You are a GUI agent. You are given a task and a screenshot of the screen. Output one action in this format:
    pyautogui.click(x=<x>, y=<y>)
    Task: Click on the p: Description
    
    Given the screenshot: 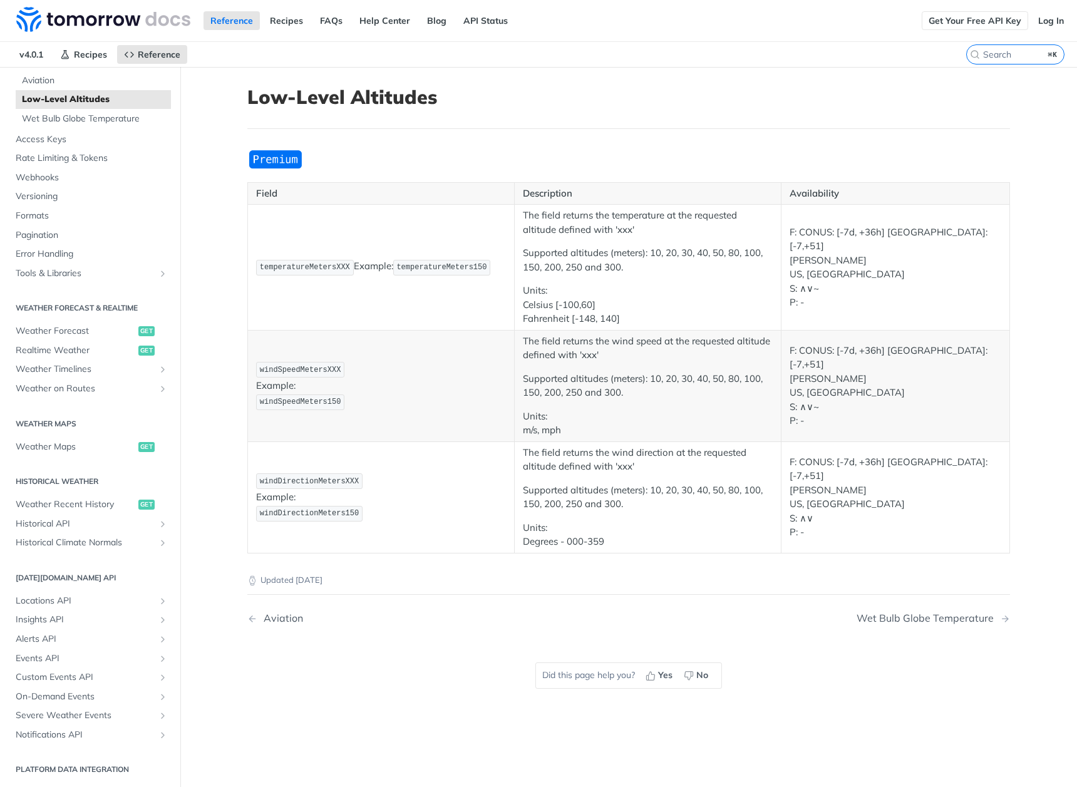 What is the action you would take?
    pyautogui.click(x=647, y=193)
    